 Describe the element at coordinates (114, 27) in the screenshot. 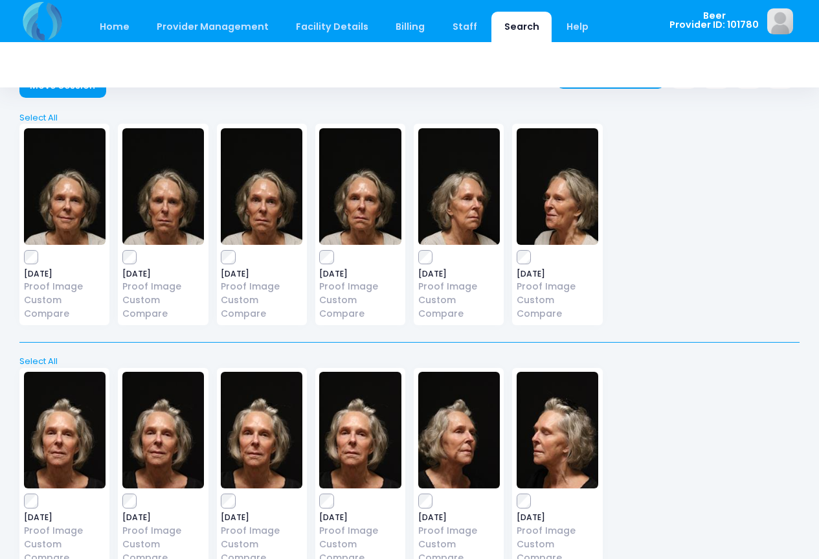

I see `a: Home` at that location.